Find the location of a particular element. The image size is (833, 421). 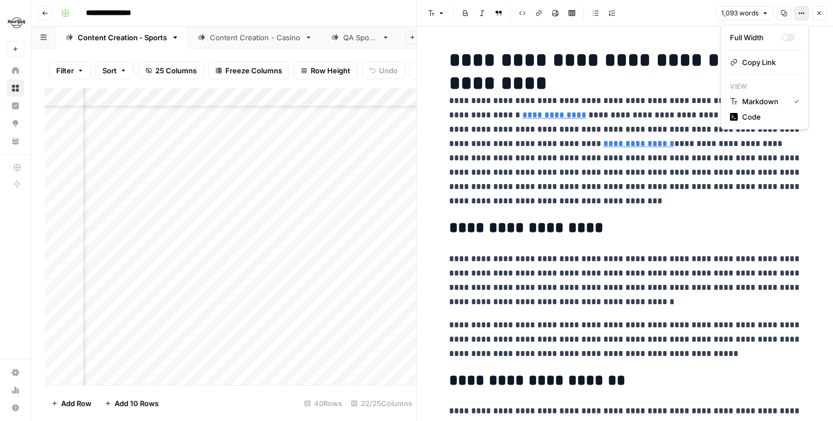

span: Copy Link is located at coordinates (768, 62).